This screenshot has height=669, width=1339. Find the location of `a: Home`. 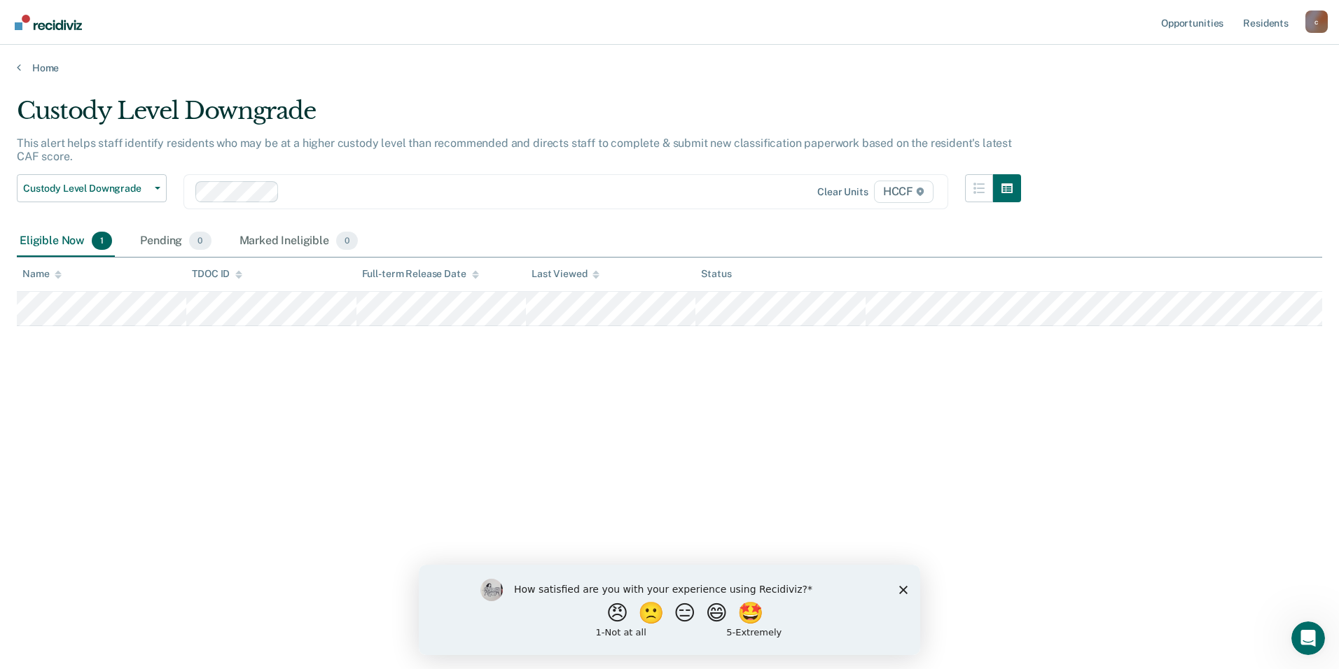

a: Home is located at coordinates (669, 68).